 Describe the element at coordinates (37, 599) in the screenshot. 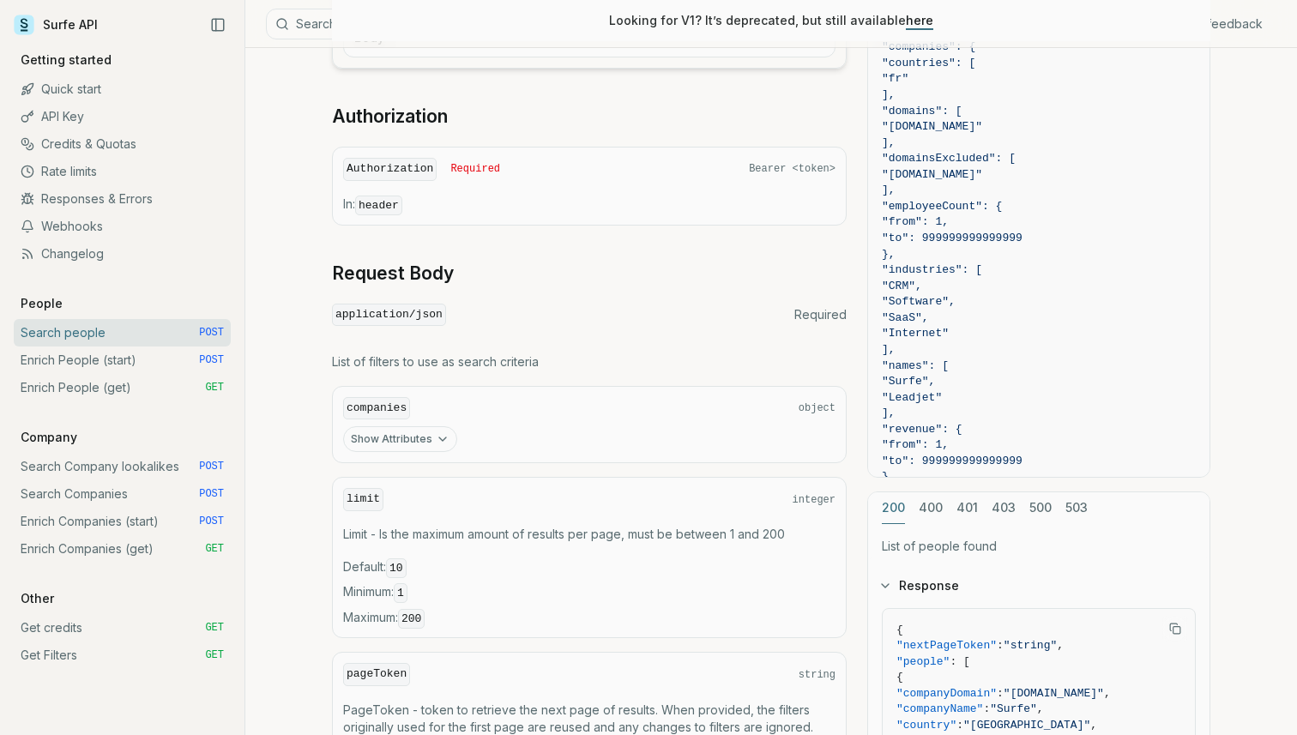

I see `p: Other` at that location.